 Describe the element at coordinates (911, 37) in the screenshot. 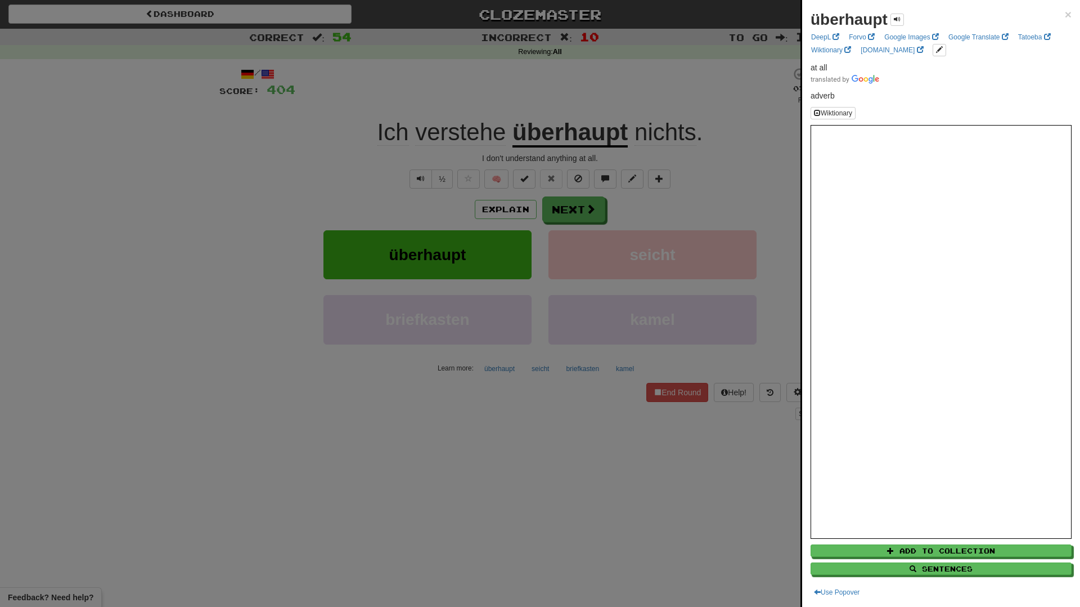

I see `a: Google Images` at that location.